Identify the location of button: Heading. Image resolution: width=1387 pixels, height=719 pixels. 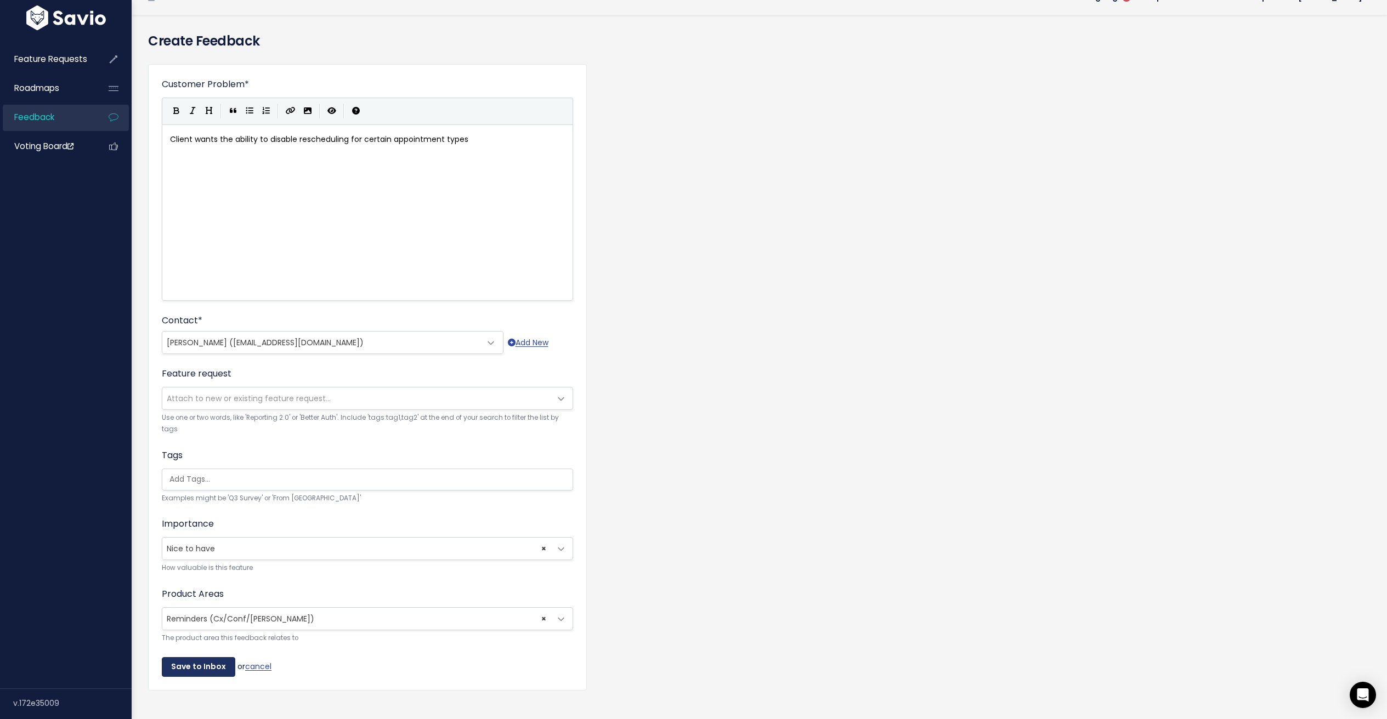
(209, 111).